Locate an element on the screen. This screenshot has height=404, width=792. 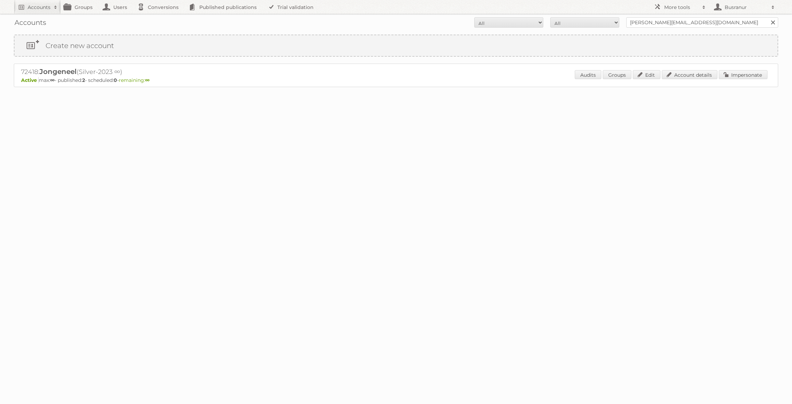
a: Edit is located at coordinates (646, 75).